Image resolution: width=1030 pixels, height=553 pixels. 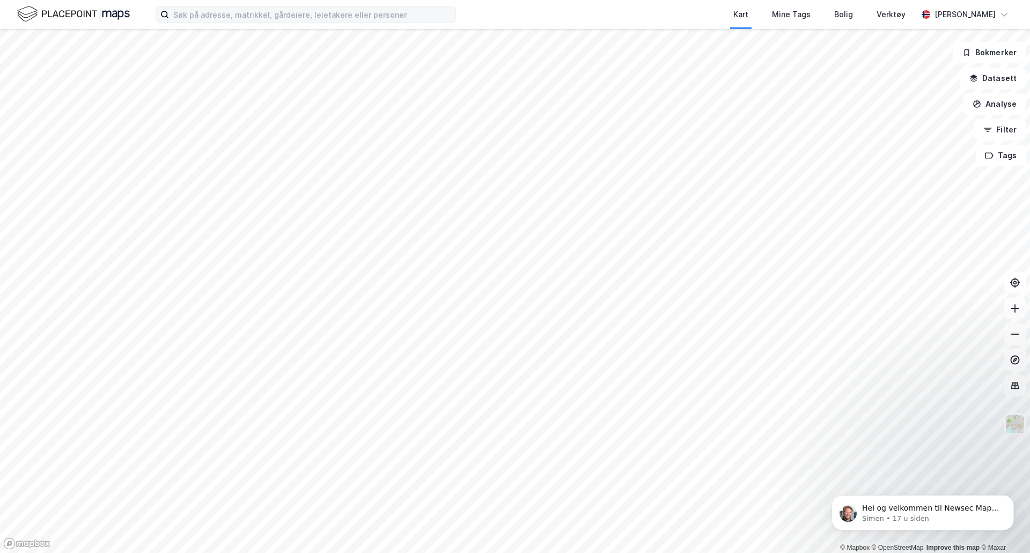 I want to click on img: logo.f888ab2527a4732fd821a326f86c7f29.svg, so click(x=74, y=14).